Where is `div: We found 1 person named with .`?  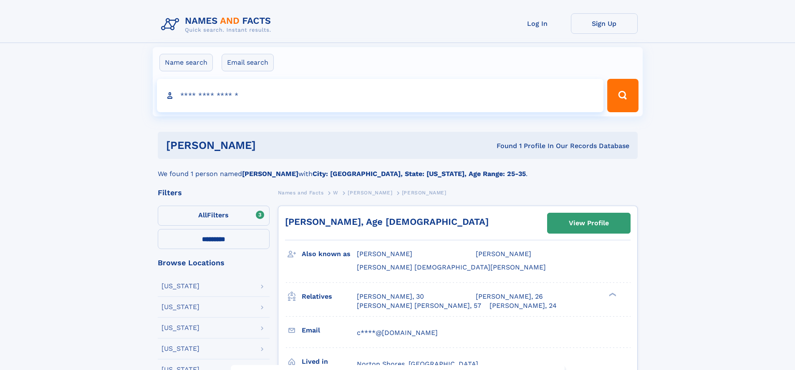
div: We found 1 person named with . is located at coordinates (398, 169).